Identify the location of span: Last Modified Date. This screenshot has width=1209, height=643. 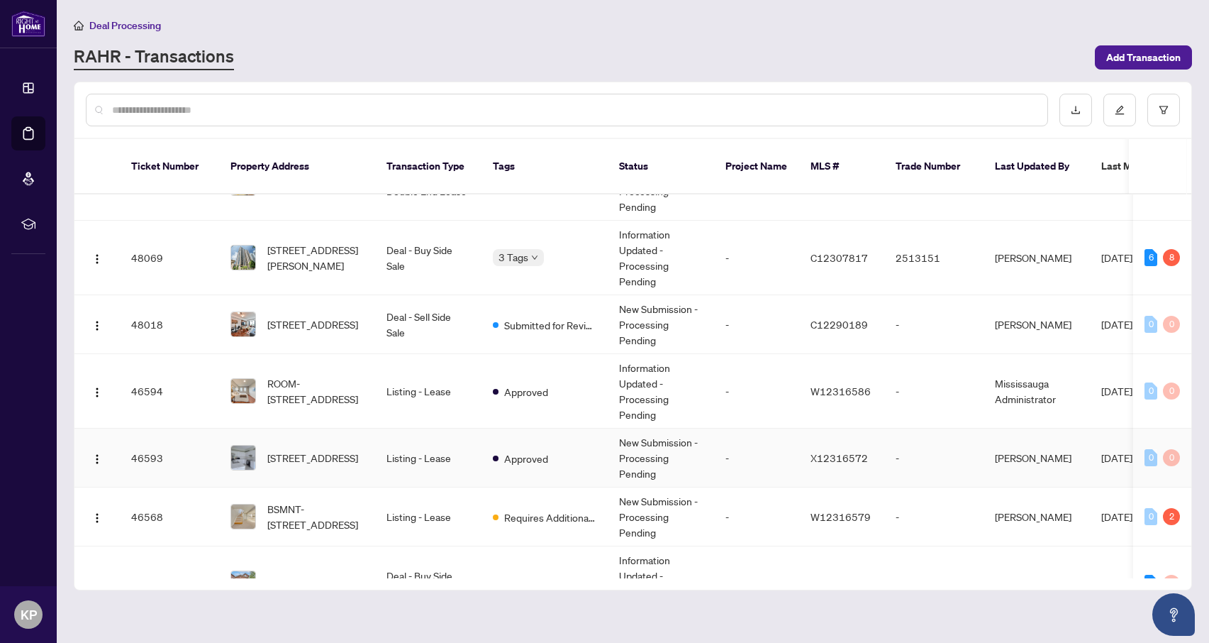
(1145, 166).